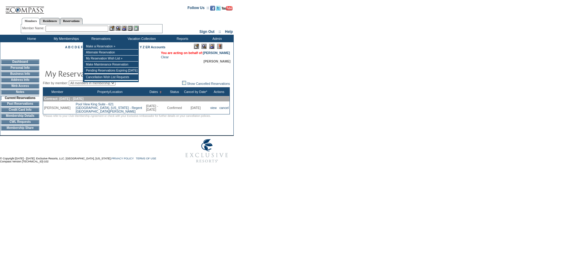 The width and height of the screenshot is (579, 275). I want to click on img: b_calculator.gif, so click(136, 28).